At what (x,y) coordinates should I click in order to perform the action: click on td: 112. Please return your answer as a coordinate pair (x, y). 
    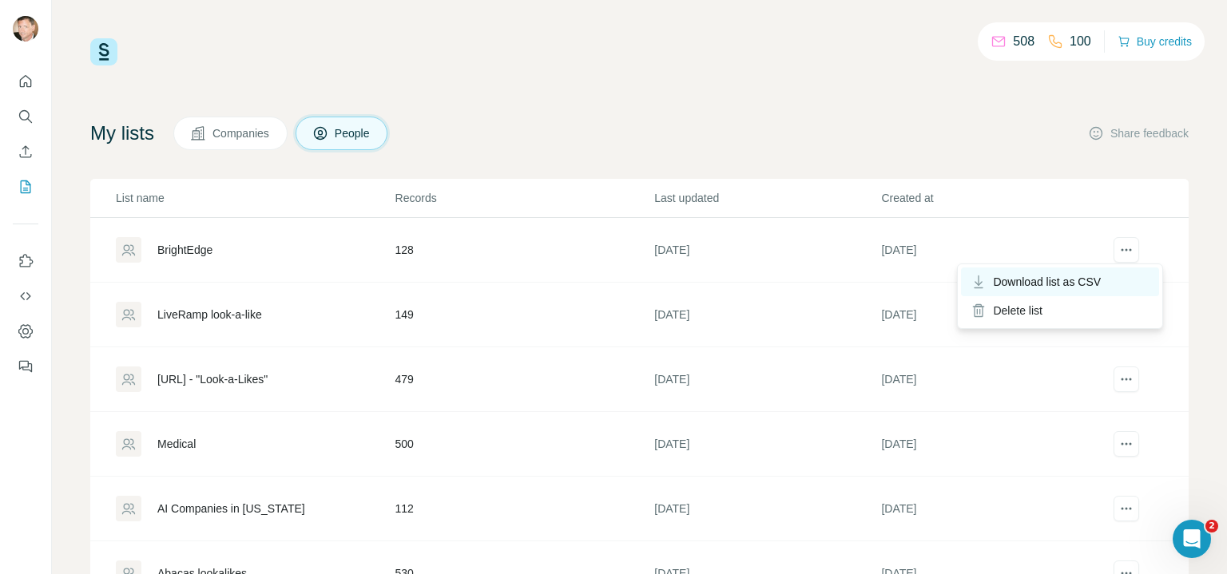
    Looking at the image, I should click on (524, 509).